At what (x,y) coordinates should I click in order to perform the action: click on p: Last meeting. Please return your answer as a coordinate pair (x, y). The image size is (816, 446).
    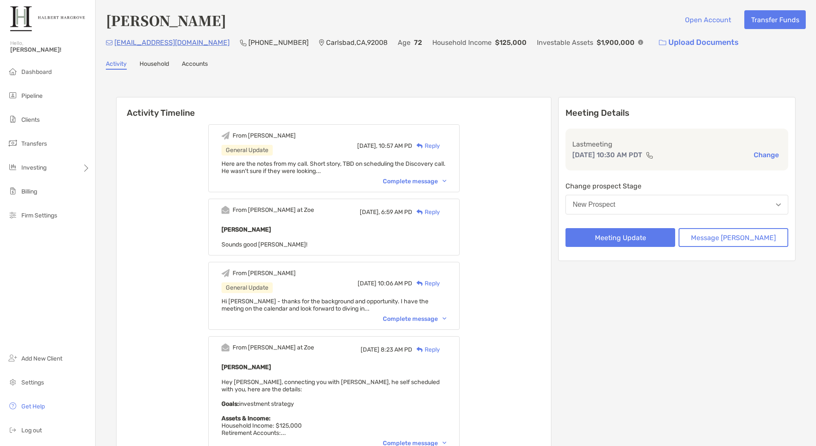
    Looking at the image, I should click on (677, 144).